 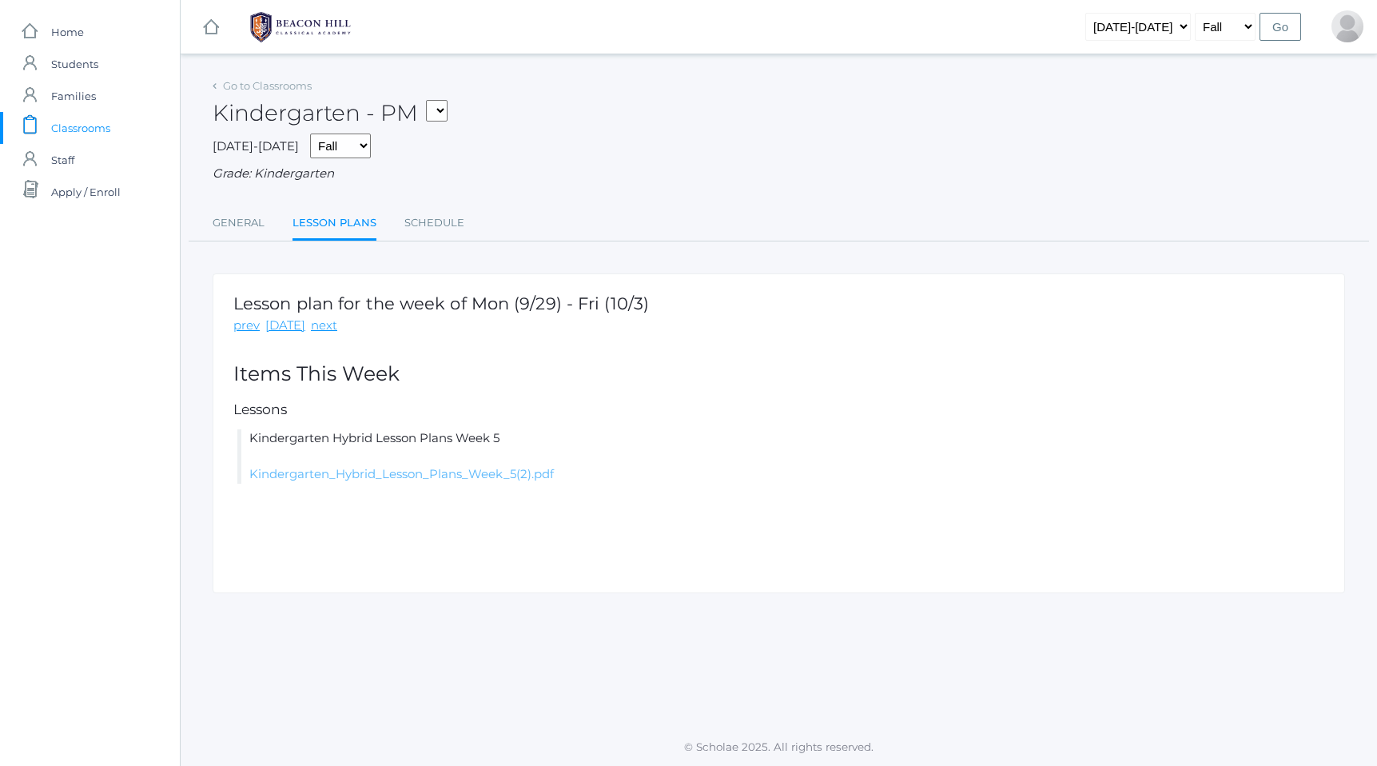 I want to click on span: Staff, so click(x=62, y=160).